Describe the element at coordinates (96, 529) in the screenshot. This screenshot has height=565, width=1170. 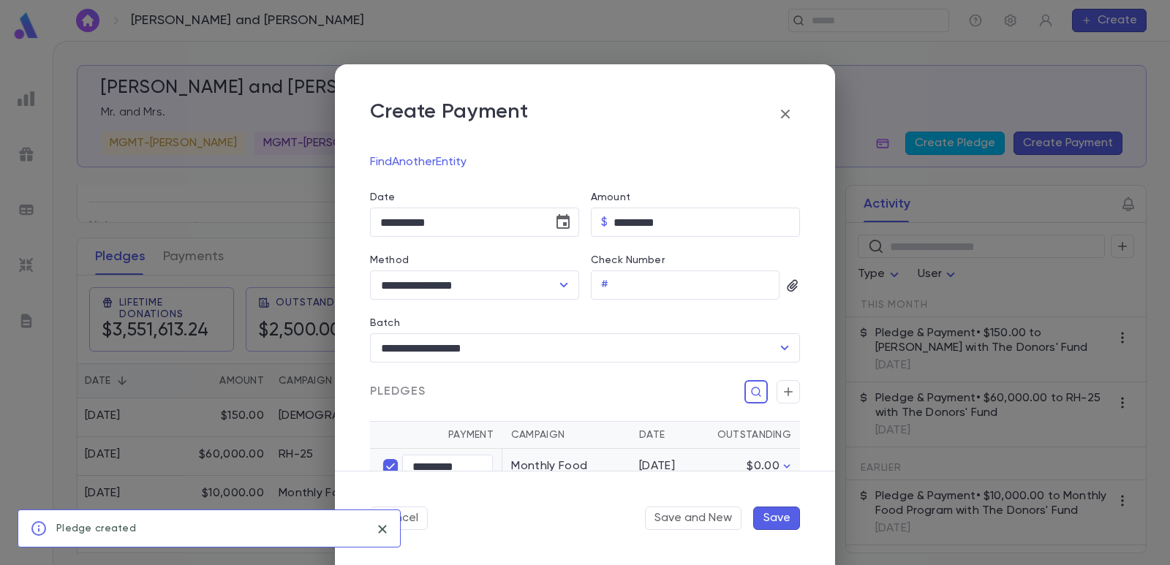
I see `div: Pledge created` at that location.